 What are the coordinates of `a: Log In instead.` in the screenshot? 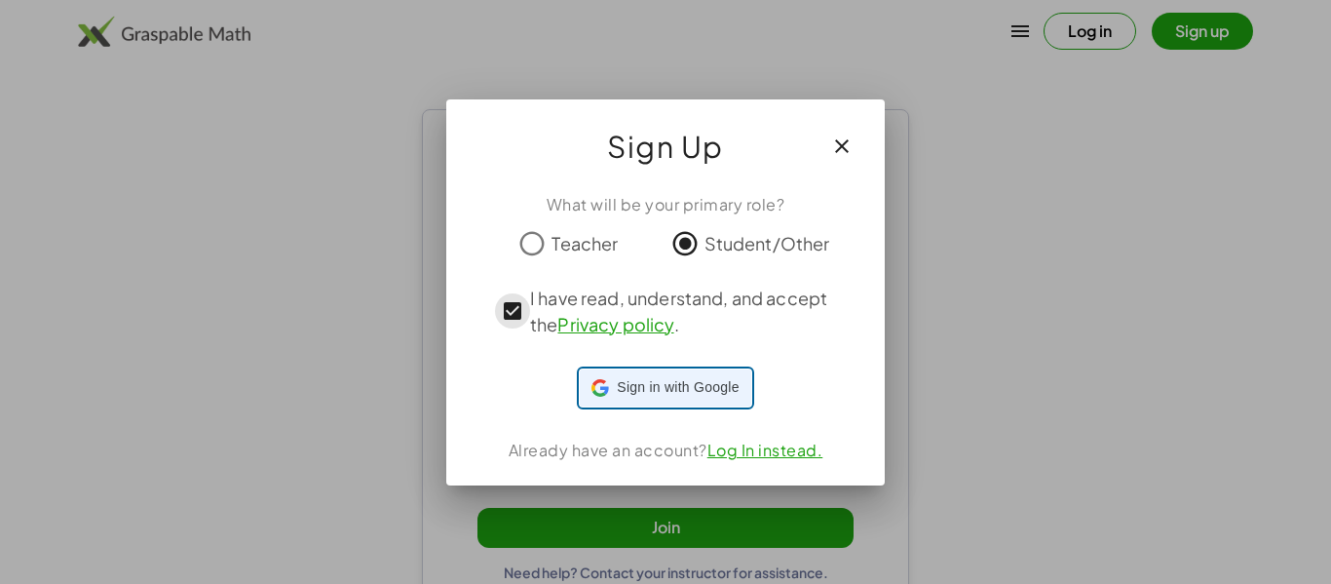 It's located at (765, 449).